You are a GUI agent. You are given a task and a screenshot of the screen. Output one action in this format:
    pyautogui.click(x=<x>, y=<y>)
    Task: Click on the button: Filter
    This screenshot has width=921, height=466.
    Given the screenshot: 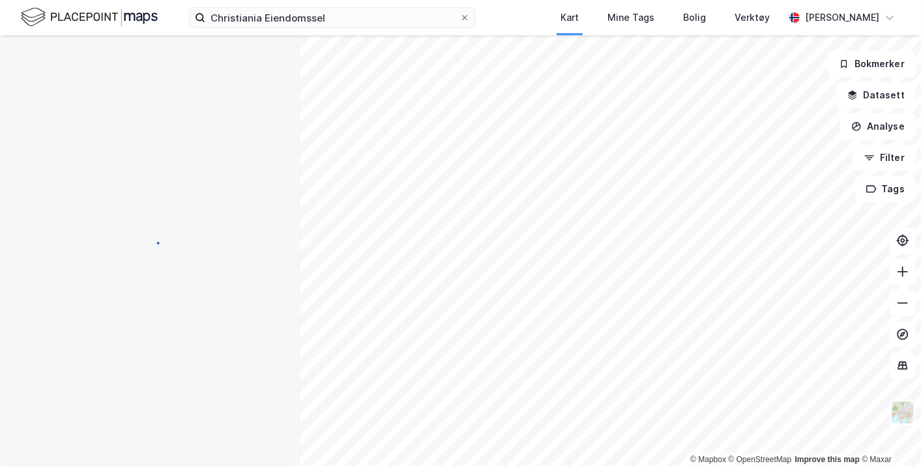 What is the action you would take?
    pyautogui.click(x=884, y=158)
    